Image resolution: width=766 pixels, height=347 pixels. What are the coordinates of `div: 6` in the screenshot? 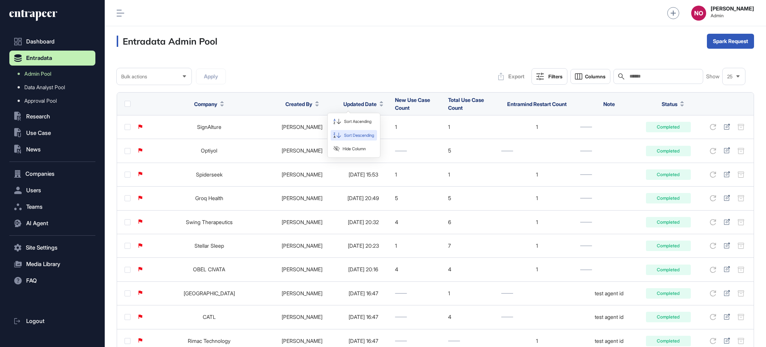 It's located at (471, 222).